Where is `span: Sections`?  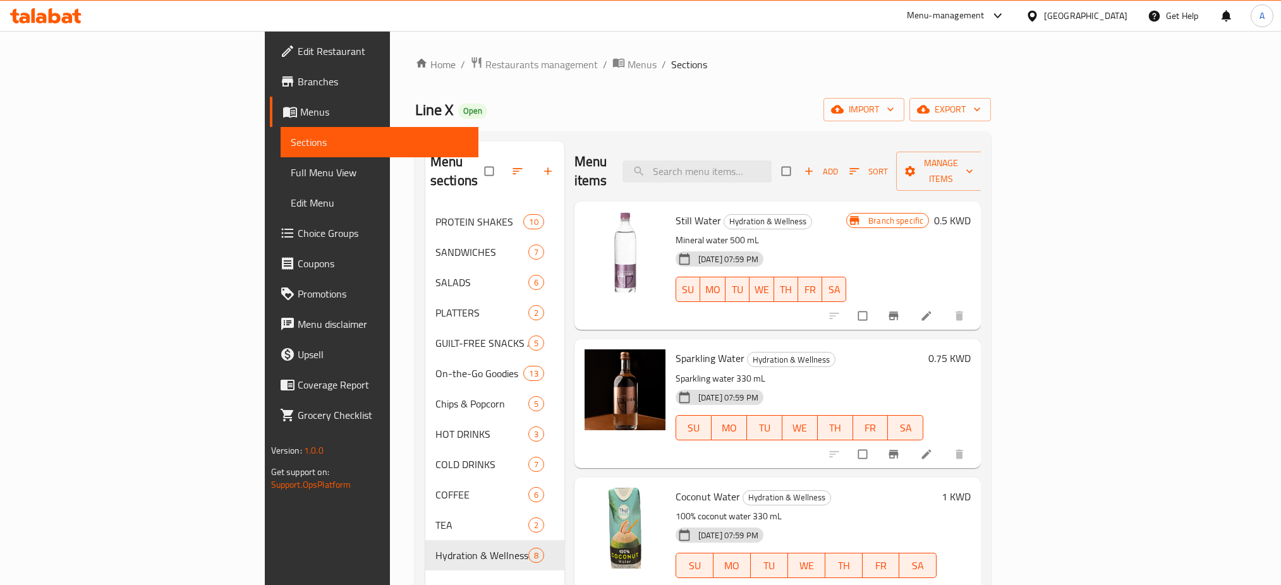 span: Sections is located at coordinates (689, 64).